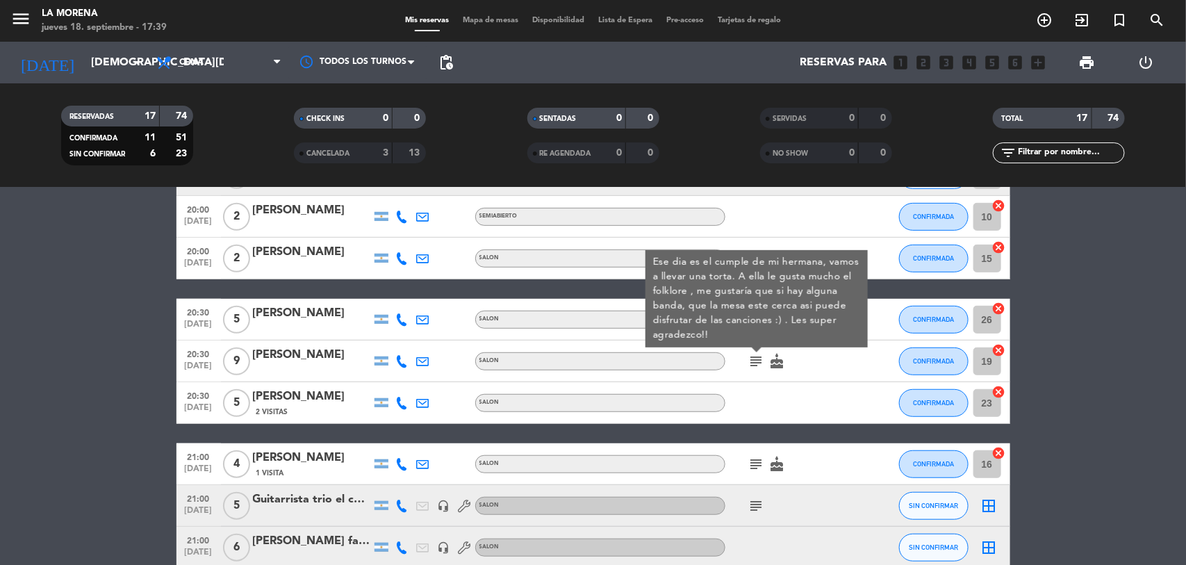 This screenshot has width=1186, height=565. Describe the element at coordinates (1082, 20) in the screenshot. I see `i: exit_to_app` at that location.